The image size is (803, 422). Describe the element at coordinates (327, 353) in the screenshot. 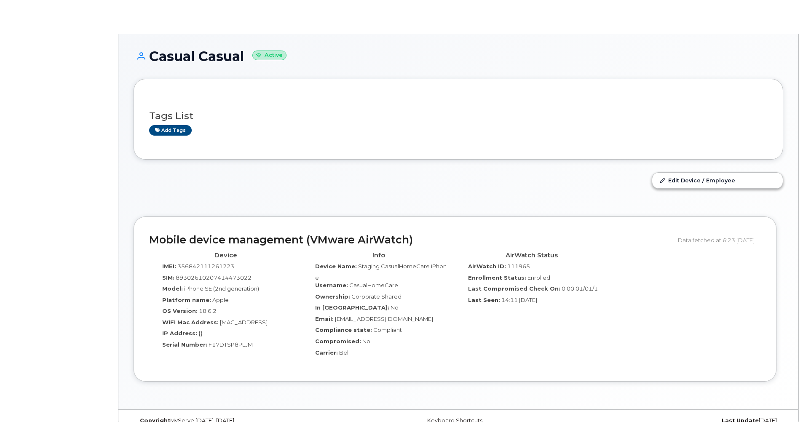

I see `label: Carrier:` at that location.